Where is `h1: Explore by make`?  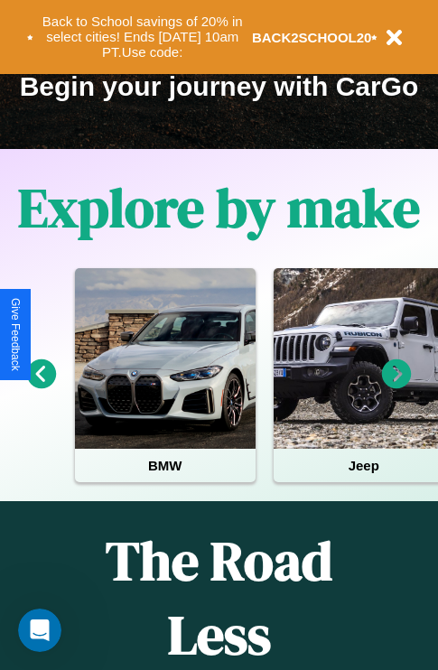 h1: Explore by make is located at coordinates (218, 208).